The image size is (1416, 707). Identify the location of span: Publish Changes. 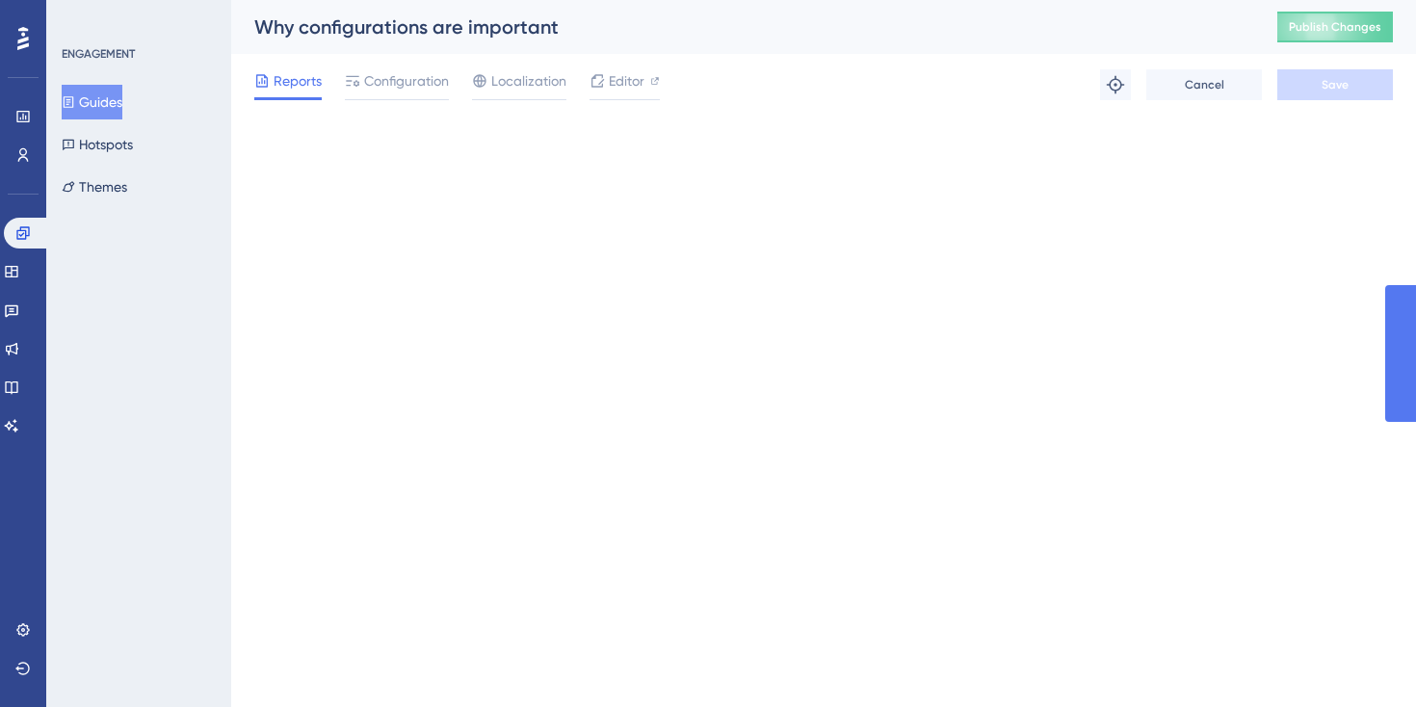
(1335, 27).